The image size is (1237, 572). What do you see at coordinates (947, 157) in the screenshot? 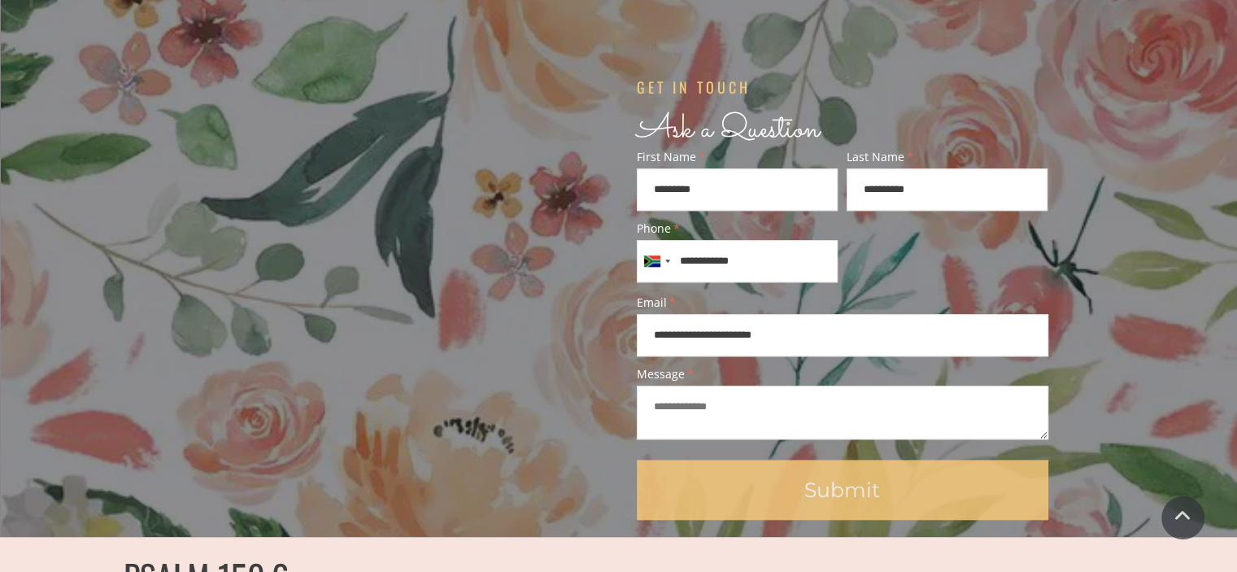
I see `span: Last Name` at bounding box center [947, 157].